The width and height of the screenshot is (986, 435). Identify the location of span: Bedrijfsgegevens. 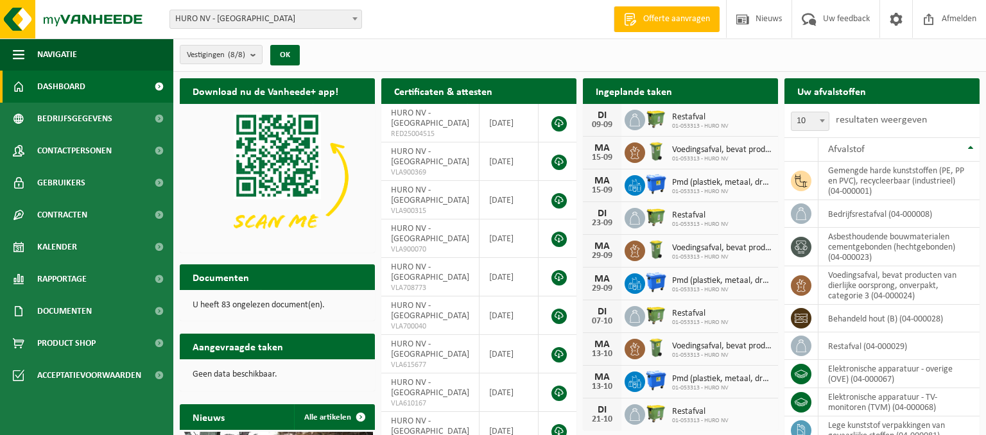
(74, 119).